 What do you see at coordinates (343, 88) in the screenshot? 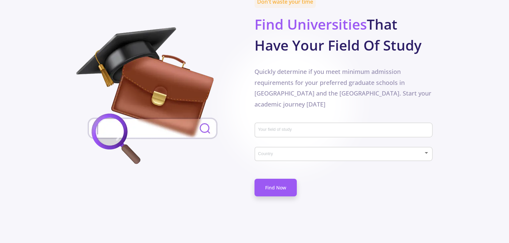
I see `span: Quickly determine if you meet minimum admission requirements for your preferred graduate schools ...` at bounding box center [343, 88].